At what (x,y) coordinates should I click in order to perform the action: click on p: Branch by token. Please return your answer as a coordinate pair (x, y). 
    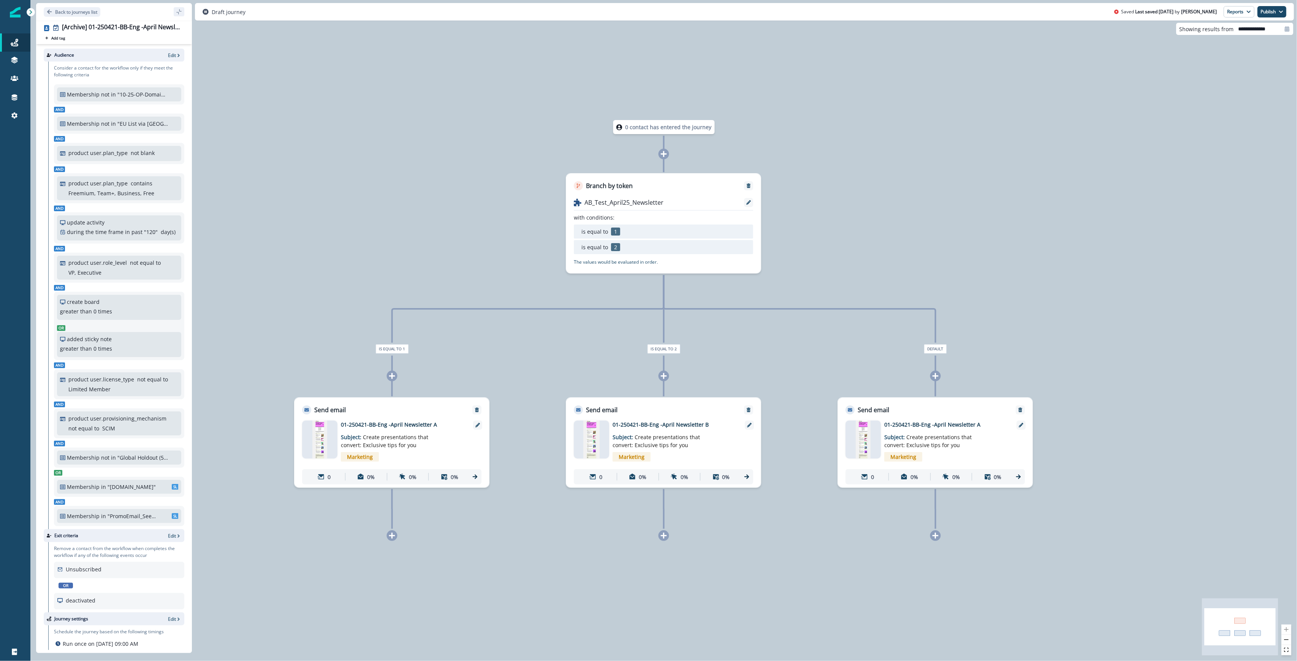
    Looking at the image, I should click on (609, 186).